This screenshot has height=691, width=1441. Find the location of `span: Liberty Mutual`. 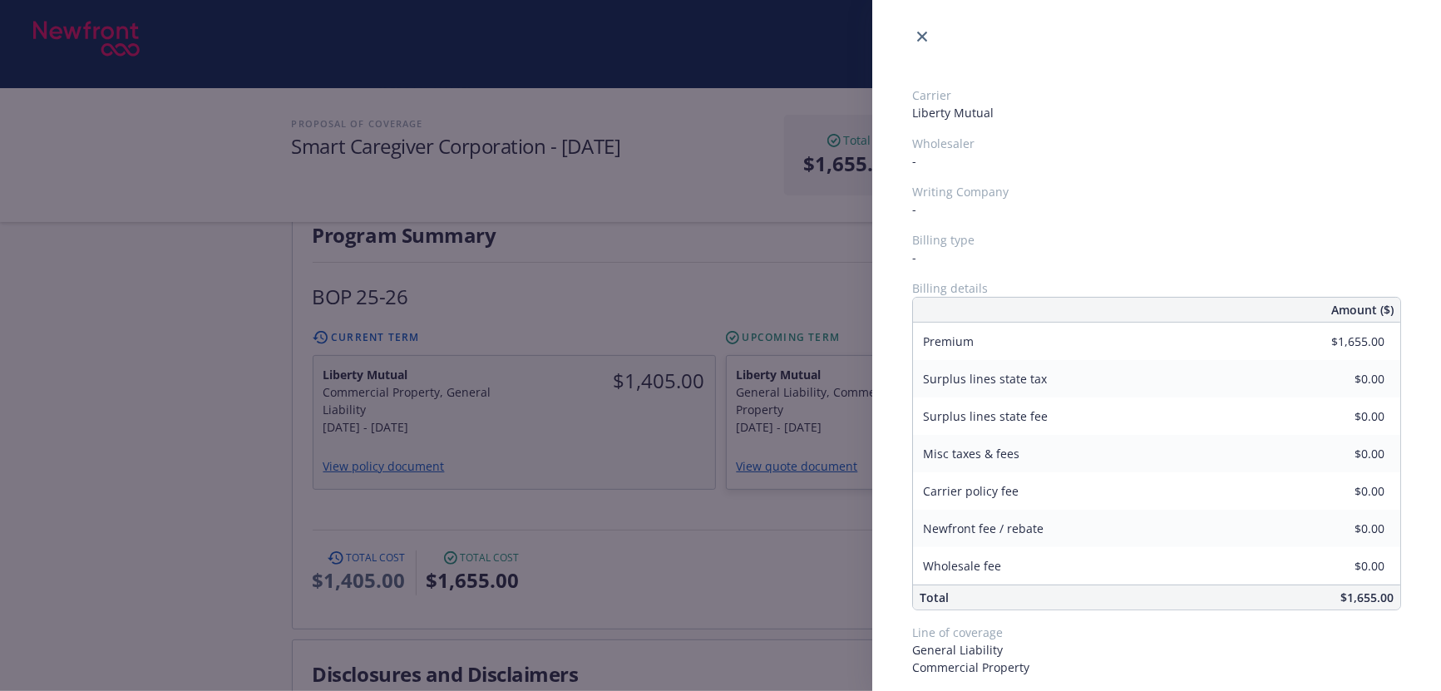

span: Liberty Mutual is located at coordinates (1157, 112).